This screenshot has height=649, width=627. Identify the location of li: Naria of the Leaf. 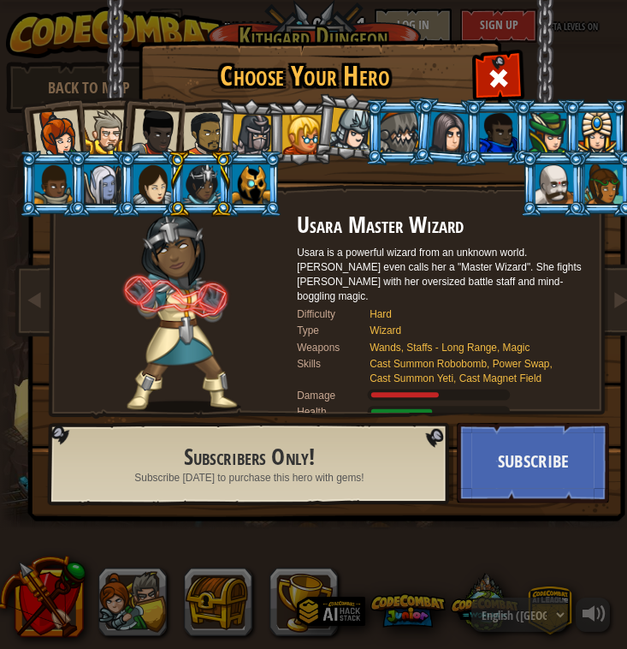
(546, 132).